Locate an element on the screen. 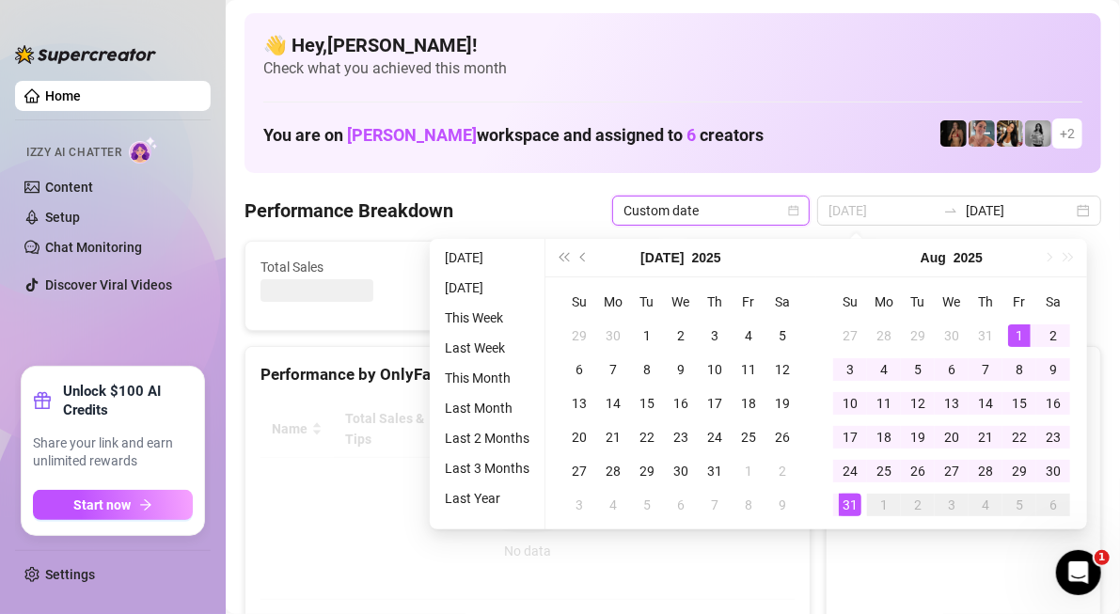 This screenshot has width=1120, height=614. img: logo-BBDzfeDw.svg is located at coordinates (86, 55).